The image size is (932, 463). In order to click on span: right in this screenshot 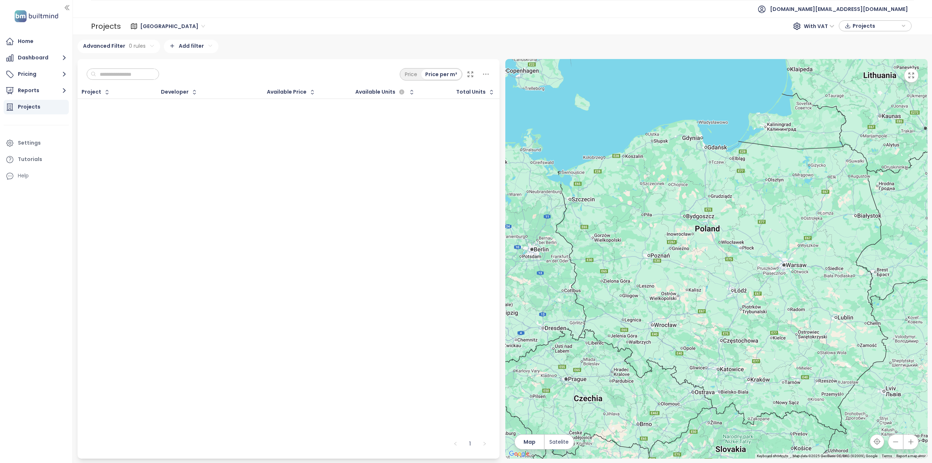, I will do `click(485, 443)`.